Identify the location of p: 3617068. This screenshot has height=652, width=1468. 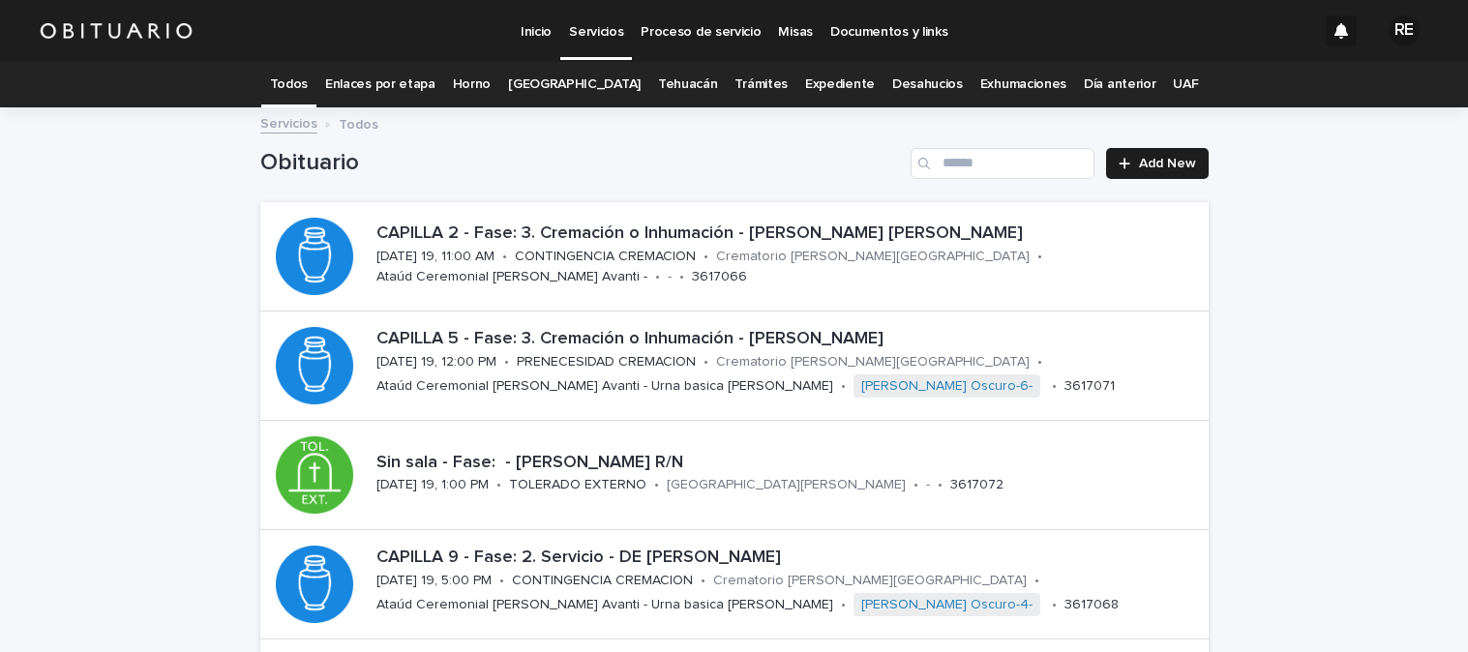
(1091, 605).